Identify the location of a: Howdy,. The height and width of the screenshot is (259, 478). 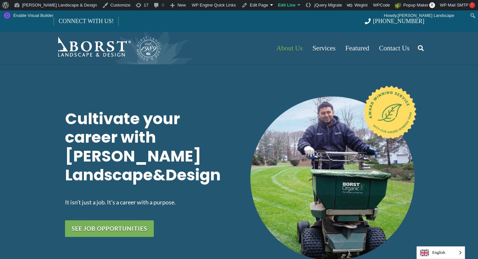
(424, 16).